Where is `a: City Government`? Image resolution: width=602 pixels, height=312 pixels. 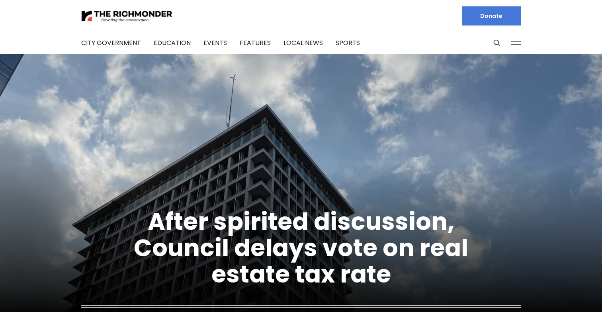
a: City Government is located at coordinates (111, 43).